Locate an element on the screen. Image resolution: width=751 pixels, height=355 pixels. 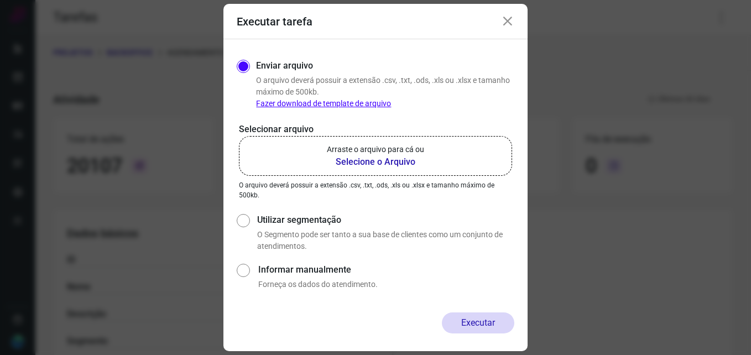
label: Utilizar segmentação is located at coordinates (385, 220).